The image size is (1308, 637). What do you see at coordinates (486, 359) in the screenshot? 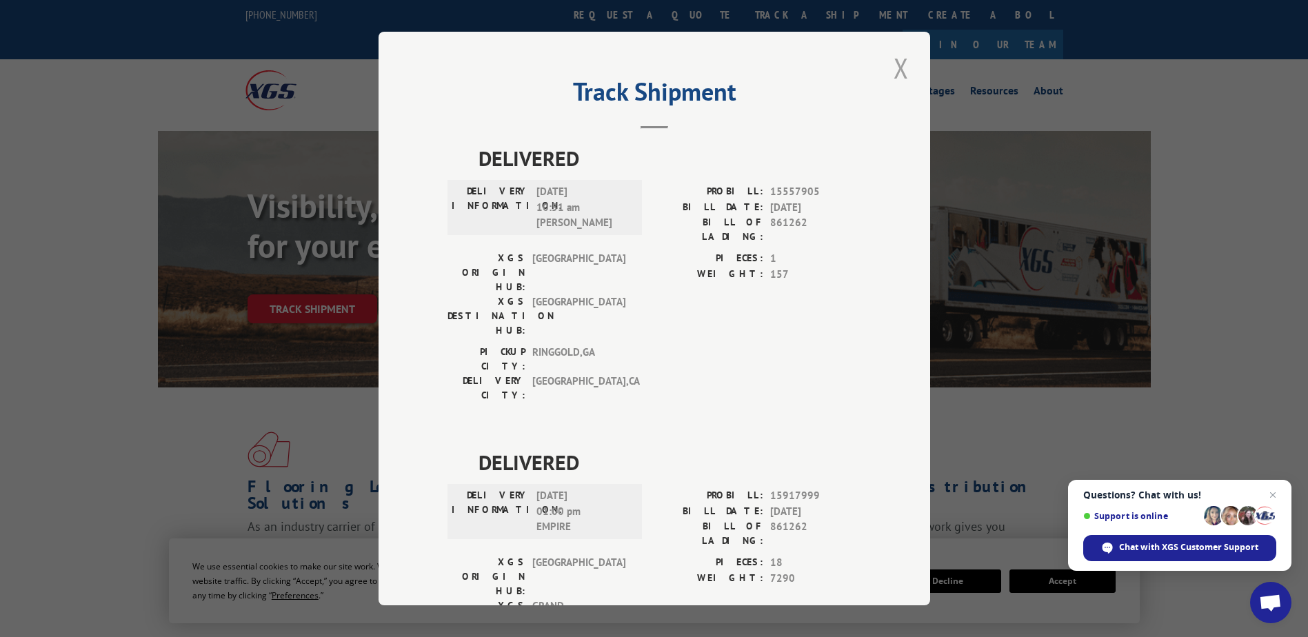
I see `label: PICKUP CITY:` at bounding box center [486, 359].